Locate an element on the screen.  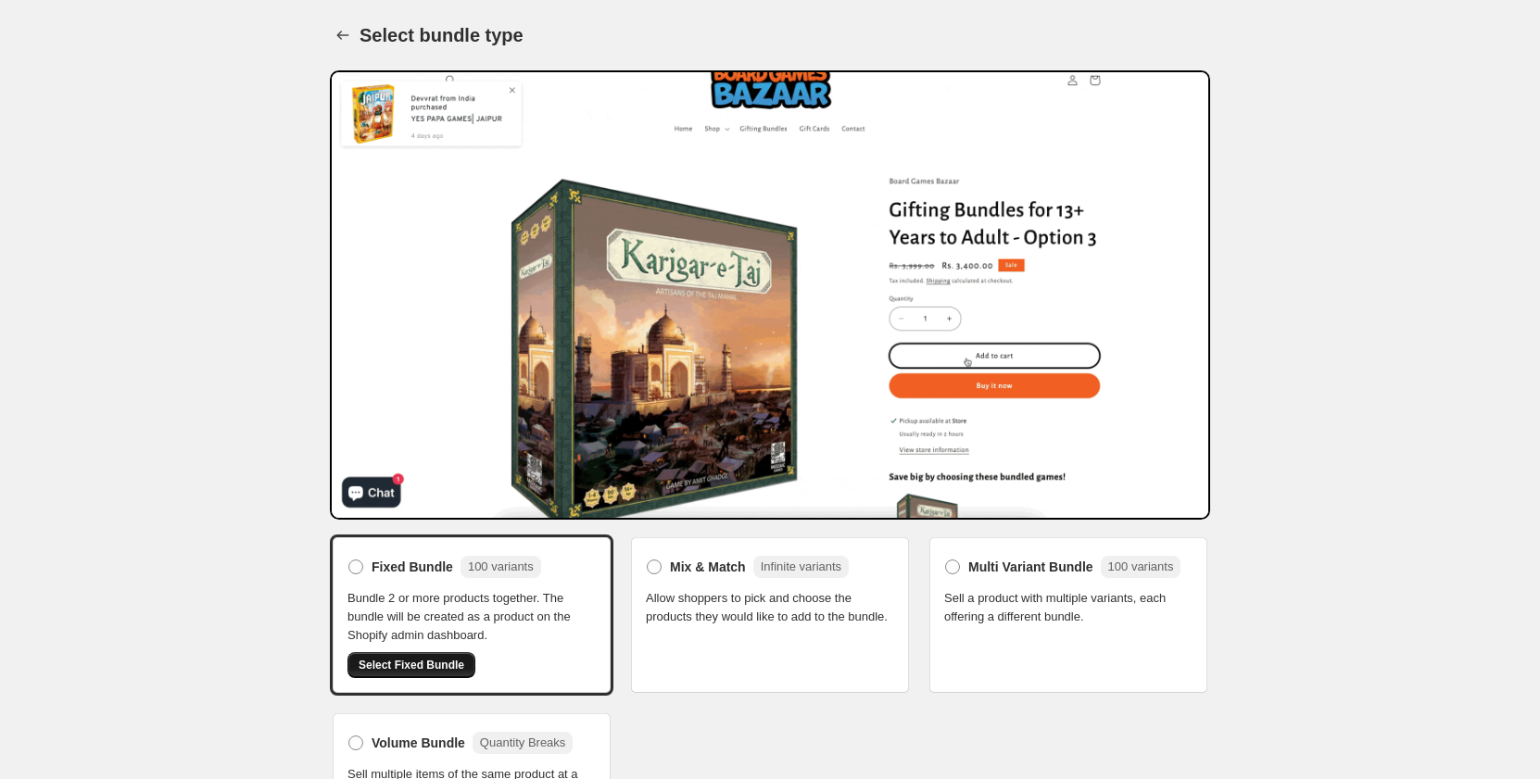
span: Infinite variants is located at coordinates (801, 566).